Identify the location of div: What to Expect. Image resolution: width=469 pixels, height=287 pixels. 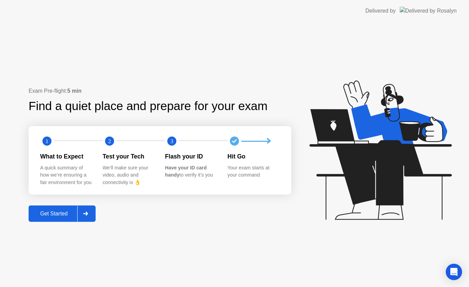
(66, 156).